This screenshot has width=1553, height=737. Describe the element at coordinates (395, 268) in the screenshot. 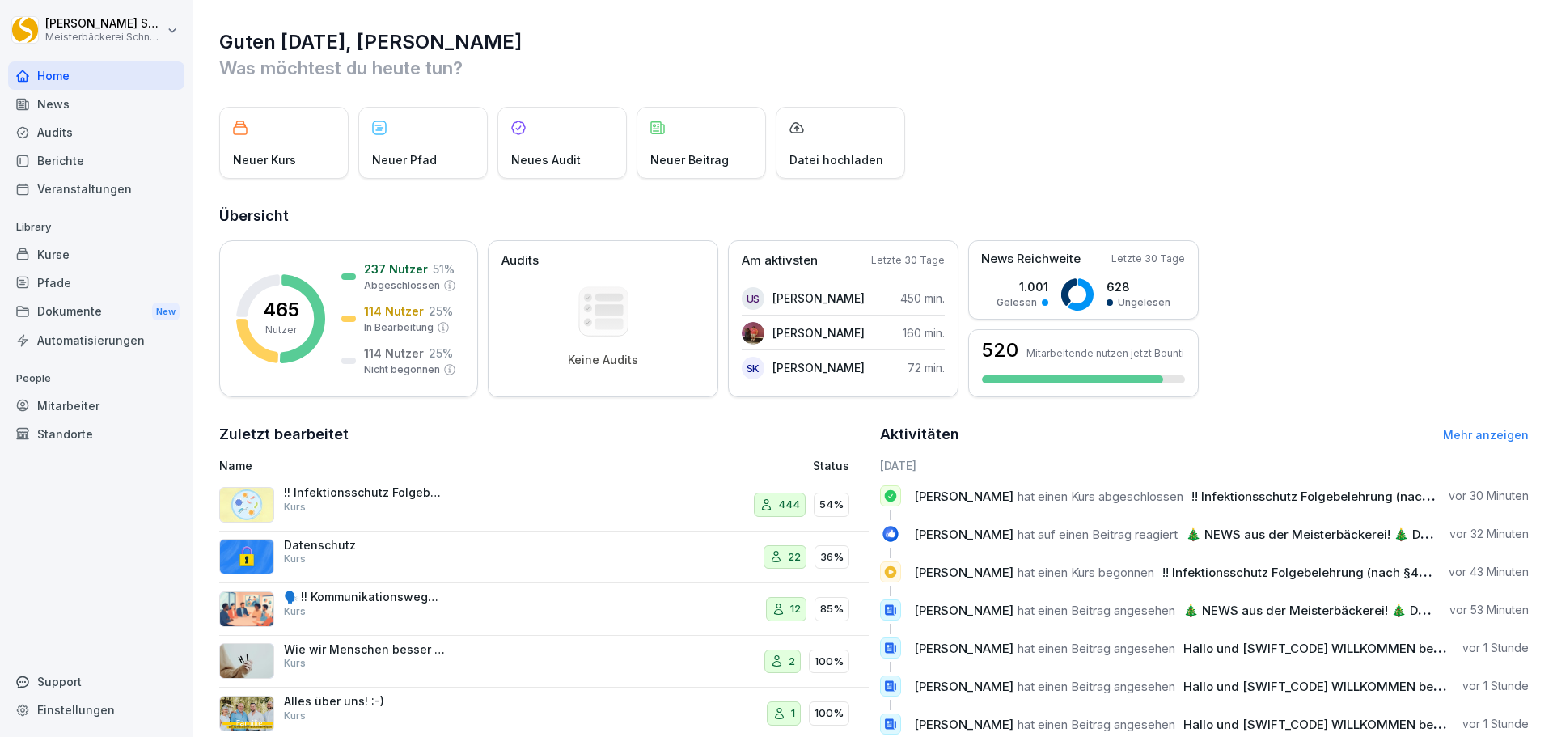

I see `p: 237 Nutzer` at that location.